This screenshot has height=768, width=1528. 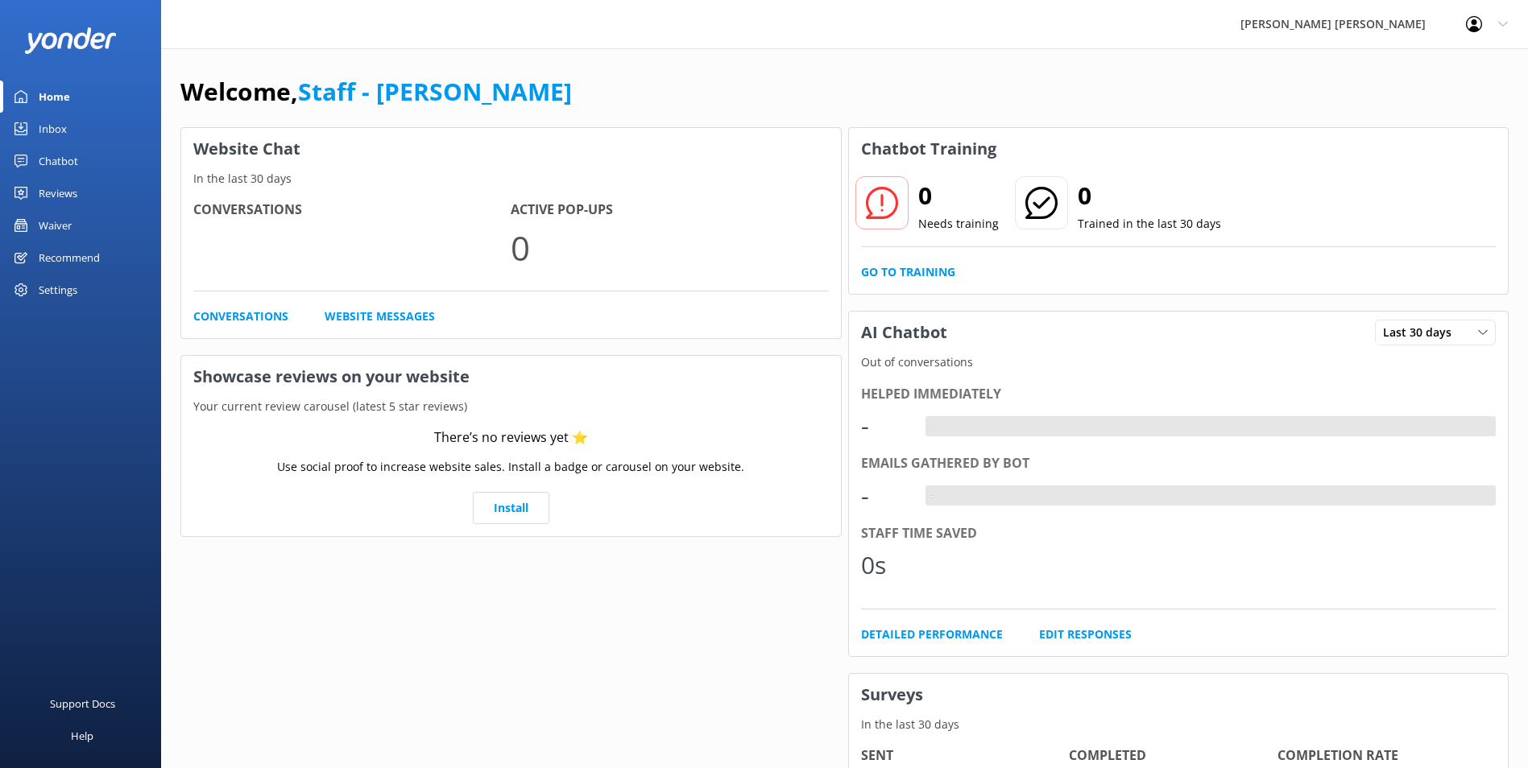 I want to click on p: Your current review carousel (latest 5 star reviews), so click(x=511, y=407).